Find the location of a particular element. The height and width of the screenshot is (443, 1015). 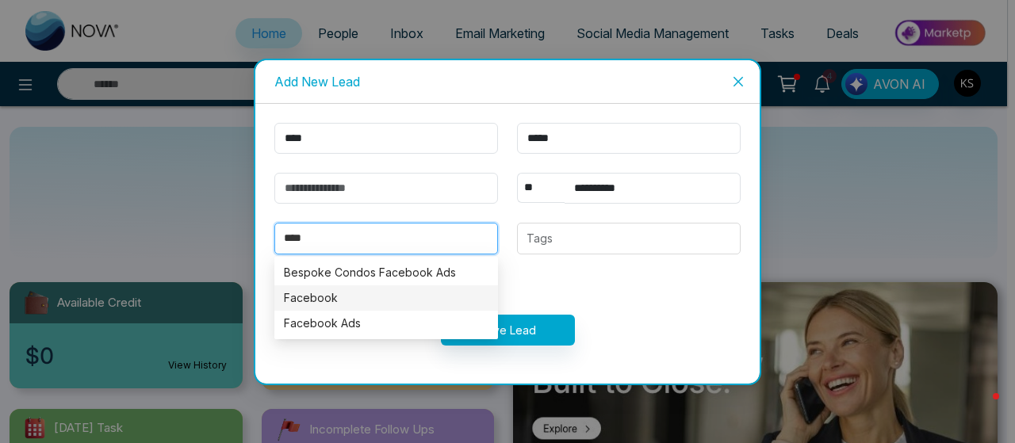

div: Facebook Ads is located at coordinates (386, 323).